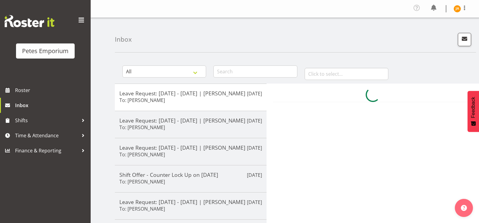  What do you see at coordinates (464, 208) in the screenshot?
I see `img: help-xxl-2.png` at bounding box center [464, 208].